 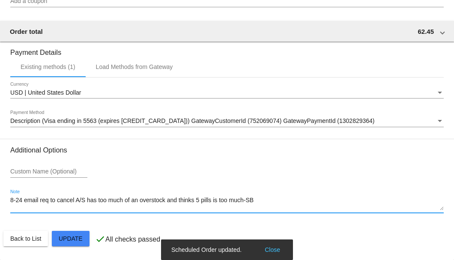 What do you see at coordinates (227, 49) in the screenshot?
I see `h3: Payment Details` at bounding box center [227, 49].